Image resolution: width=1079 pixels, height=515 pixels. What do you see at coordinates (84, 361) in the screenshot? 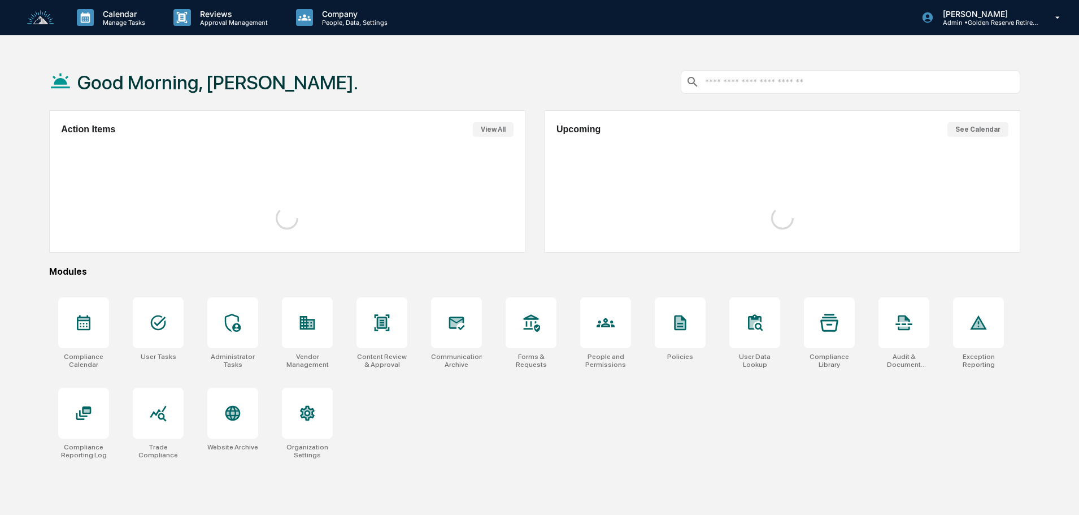
I see `div: Compliance Calendar` at bounding box center [84, 361].